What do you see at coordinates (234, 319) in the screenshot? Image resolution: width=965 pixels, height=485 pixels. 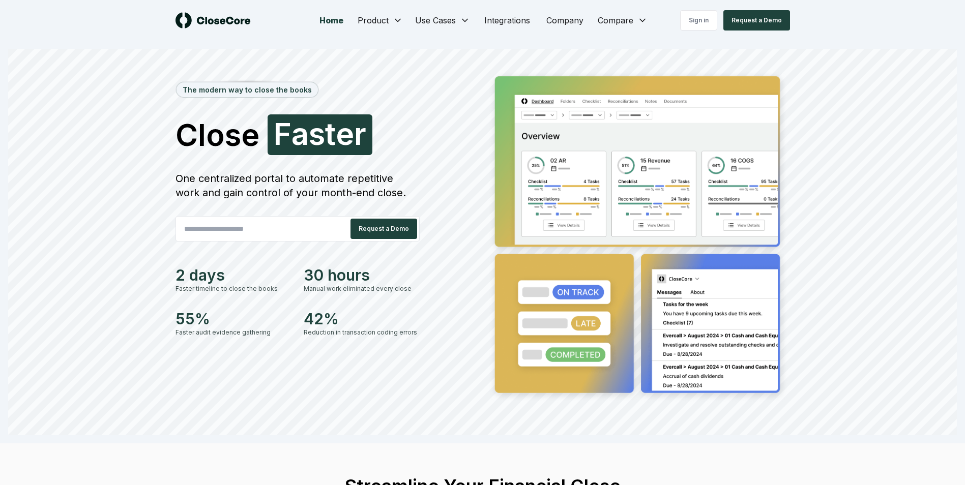 I see `div: 55%` at bounding box center [234, 319].